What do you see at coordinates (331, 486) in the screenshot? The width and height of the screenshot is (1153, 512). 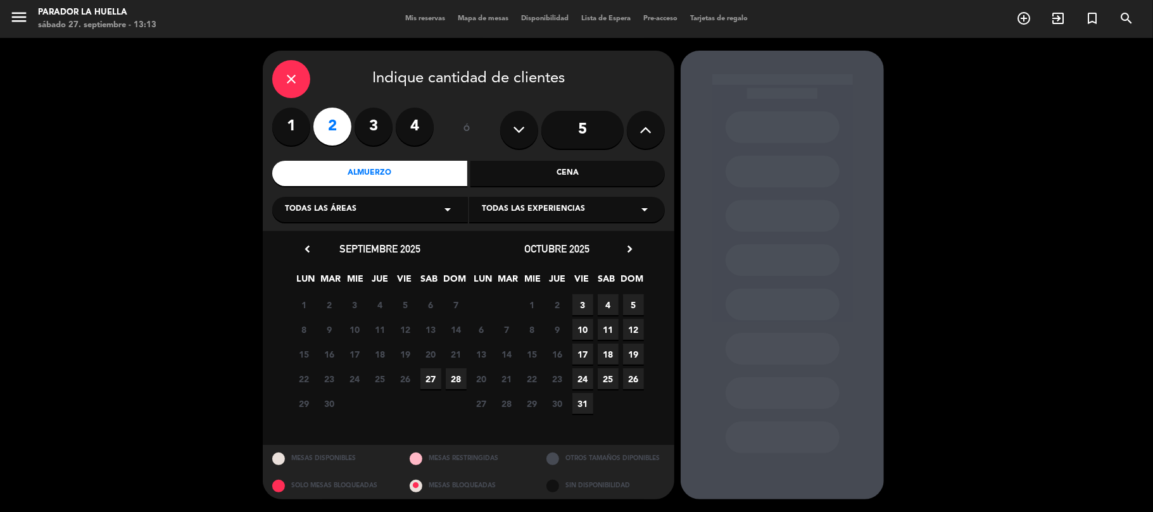 I see `div: SOLO MESAS BLOQUEADAS` at bounding box center [331, 486].